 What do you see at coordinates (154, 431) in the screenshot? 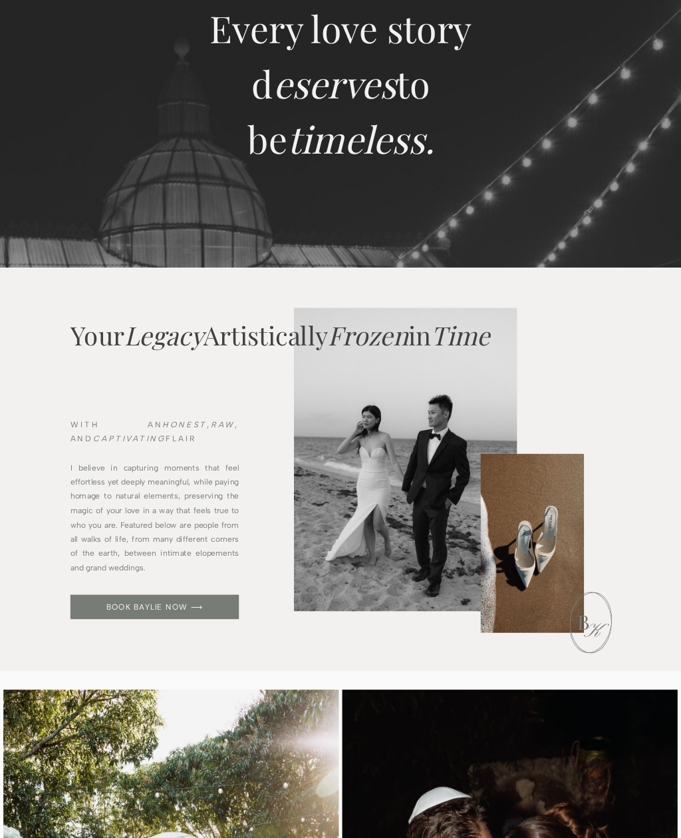
I see `h3: WITH AN , , AND FLAIR` at bounding box center [154, 431].